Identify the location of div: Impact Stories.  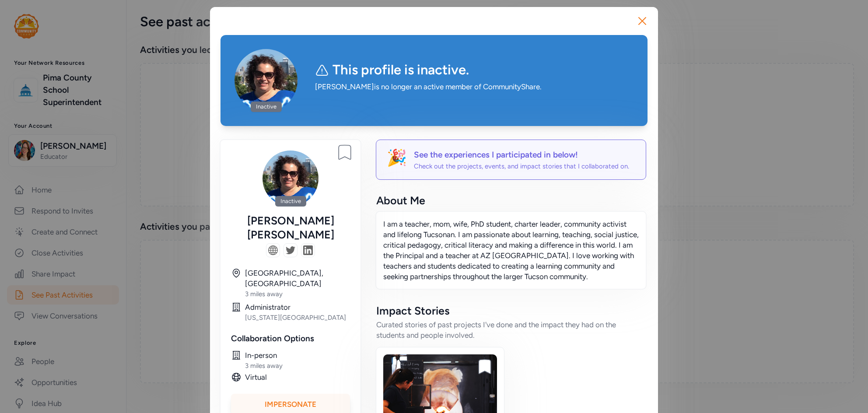
(511, 311).